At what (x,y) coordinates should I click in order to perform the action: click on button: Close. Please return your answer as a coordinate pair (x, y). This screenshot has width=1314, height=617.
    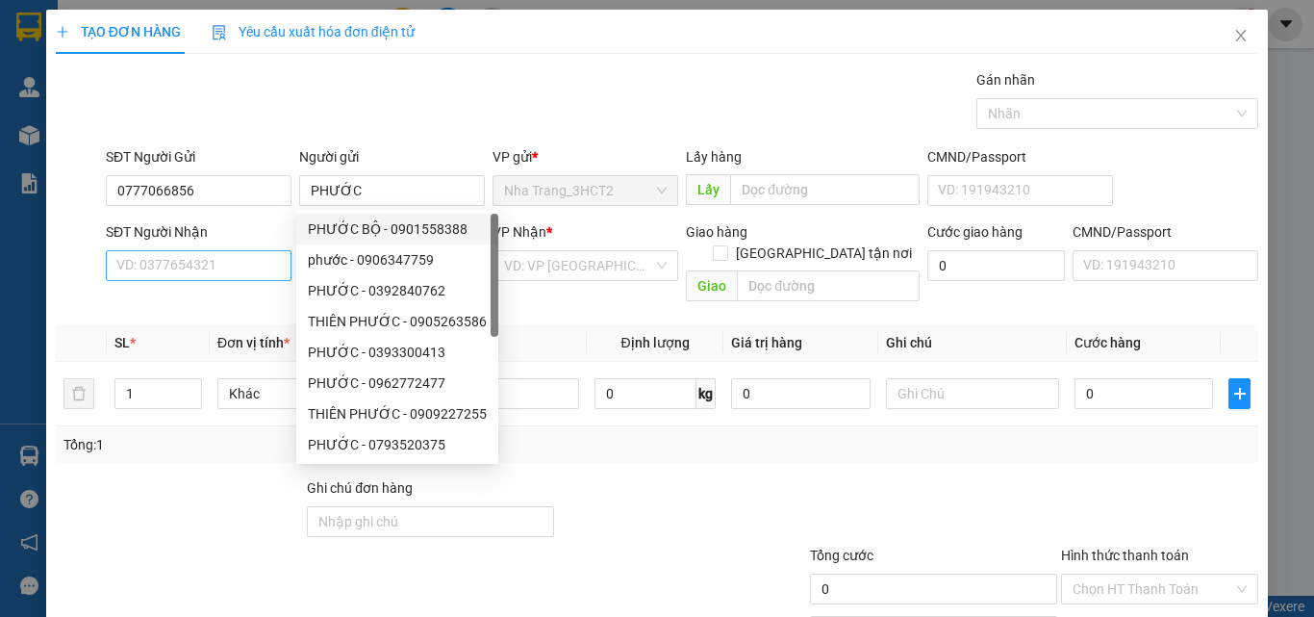
    Looking at the image, I should click on (1241, 37).